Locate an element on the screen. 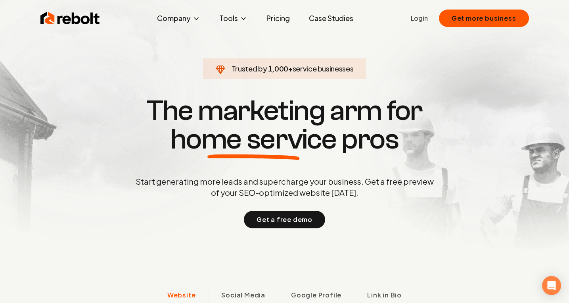 The height and width of the screenshot is (303, 569). img: Rebolt Logo is located at coordinates (70, 18).